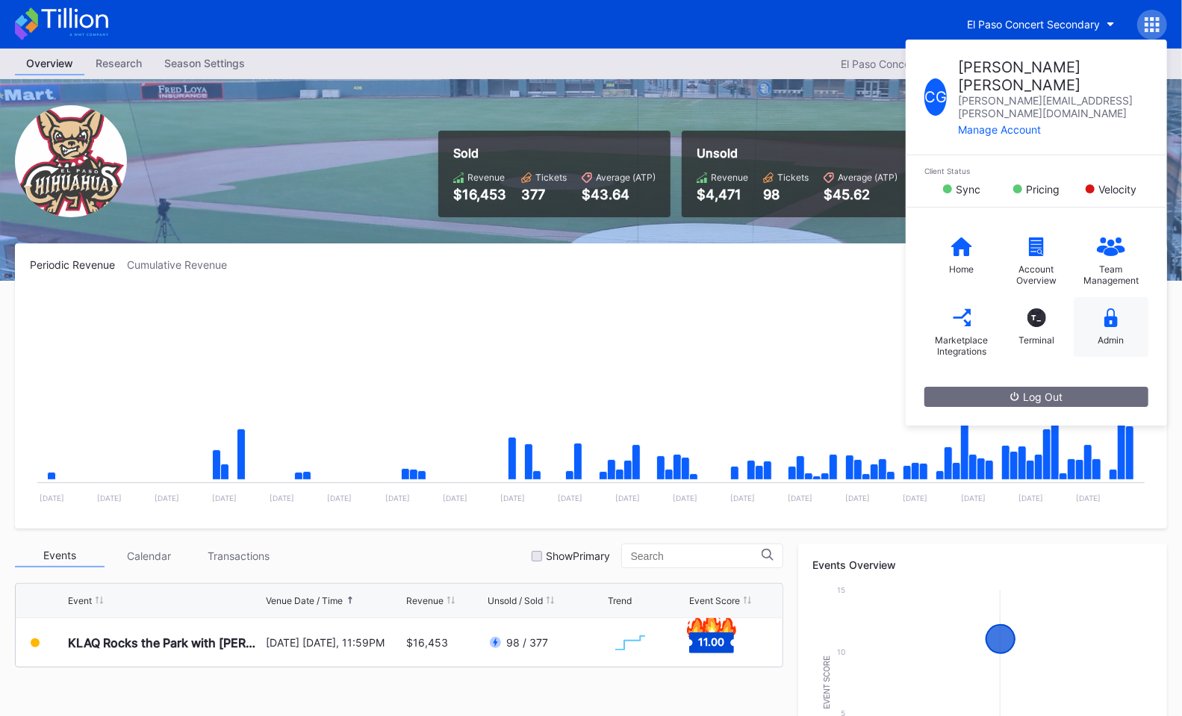 The width and height of the screenshot is (1182, 716). What do you see at coordinates (60, 555) in the screenshot?
I see `div: Events` at bounding box center [60, 555].